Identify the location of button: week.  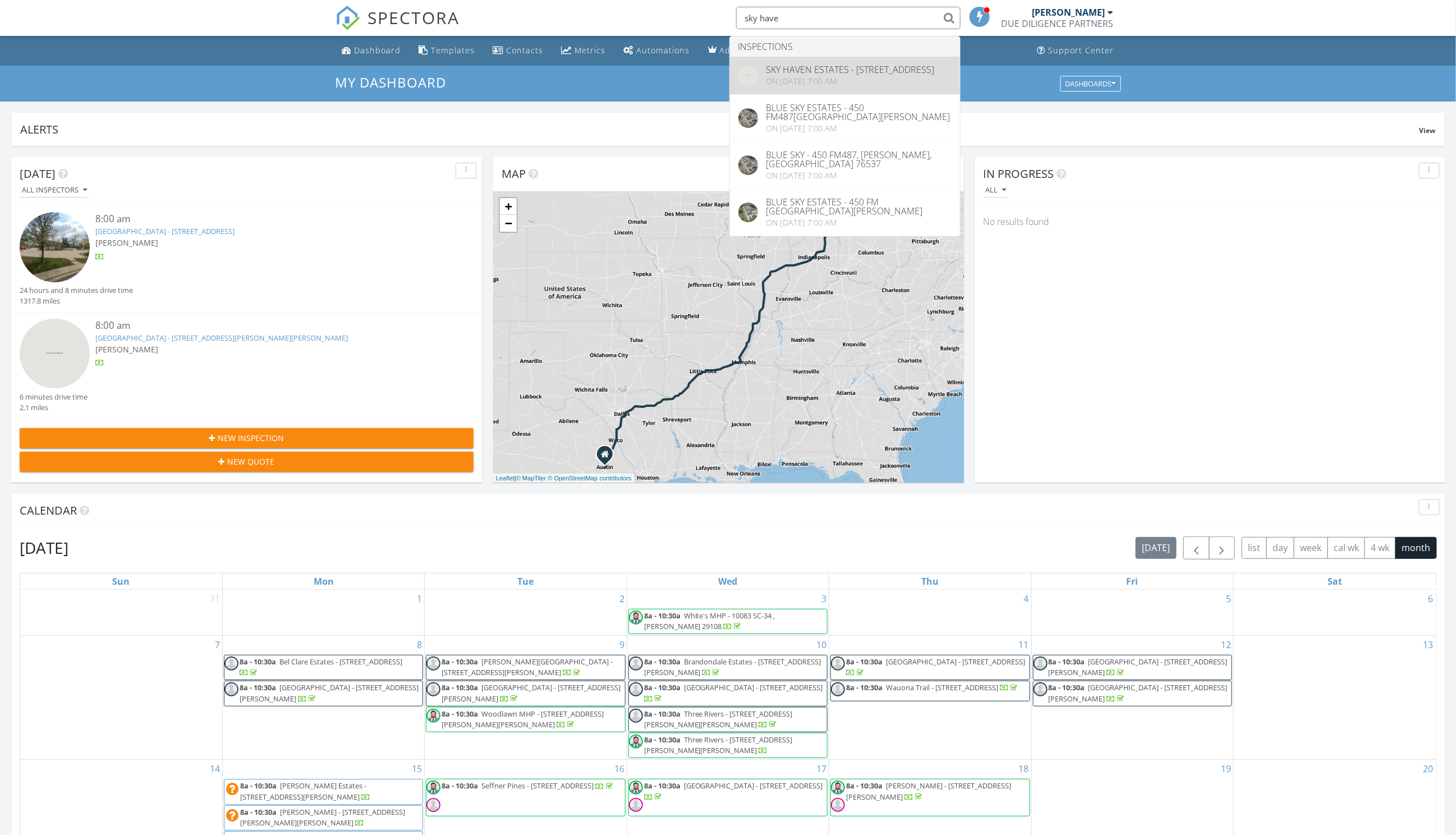
(1311, 548).